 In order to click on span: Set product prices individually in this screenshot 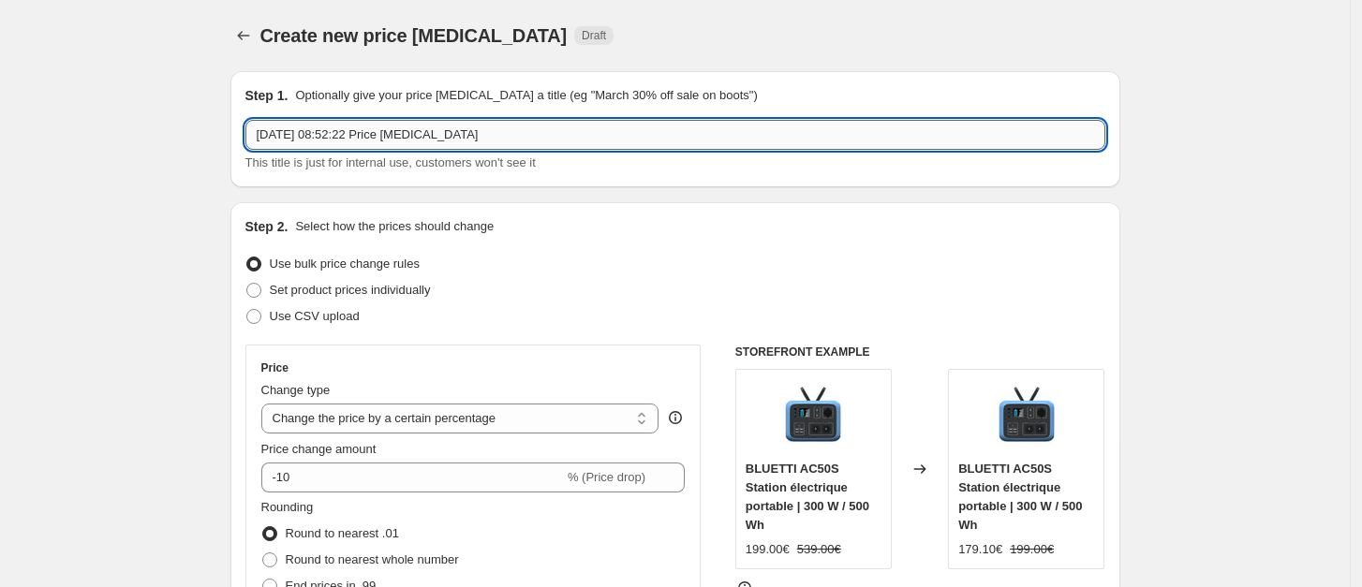, I will do `click(350, 289)`.